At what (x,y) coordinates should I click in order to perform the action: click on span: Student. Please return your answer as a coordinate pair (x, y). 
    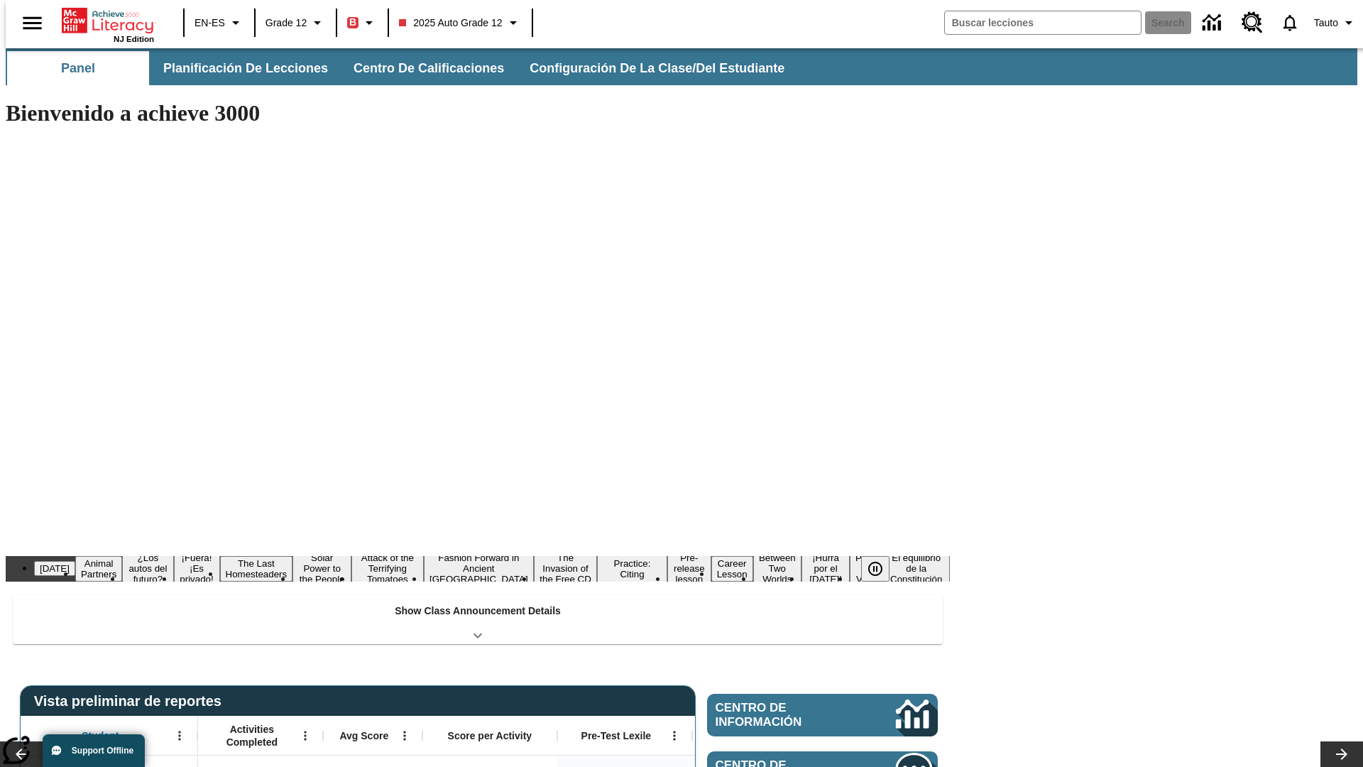
    Looking at the image, I should click on (100, 736).